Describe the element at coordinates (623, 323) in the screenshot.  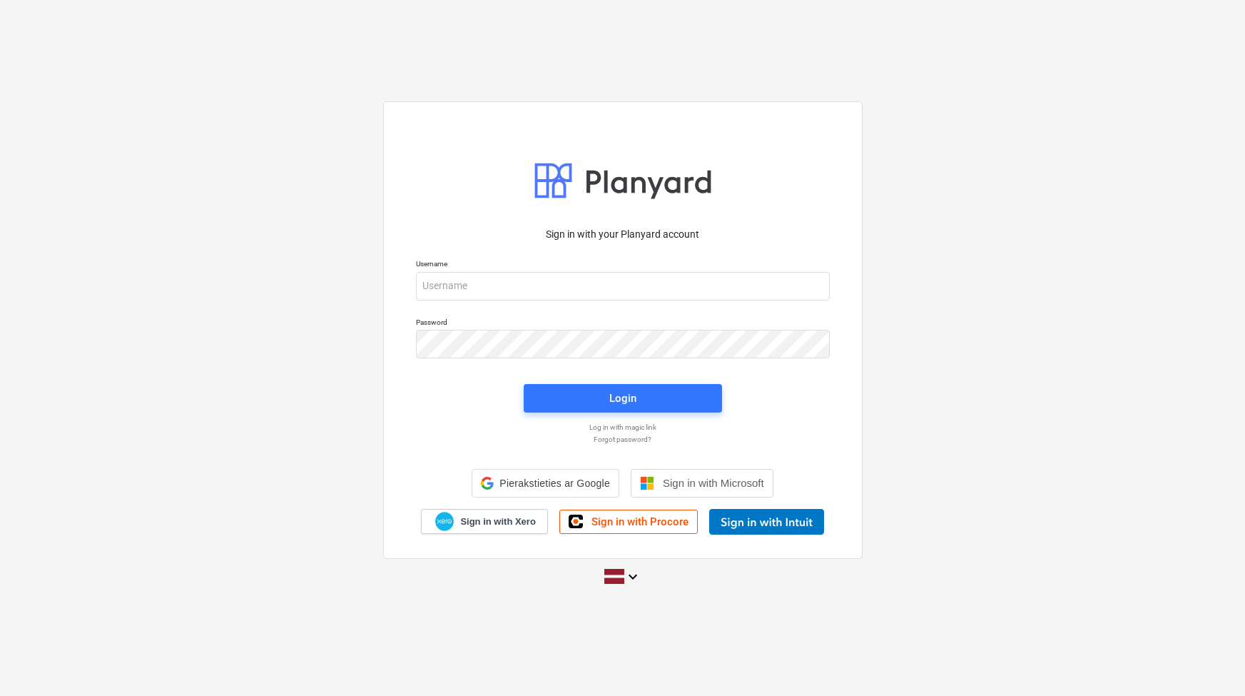
I see `p: Password` at that location.